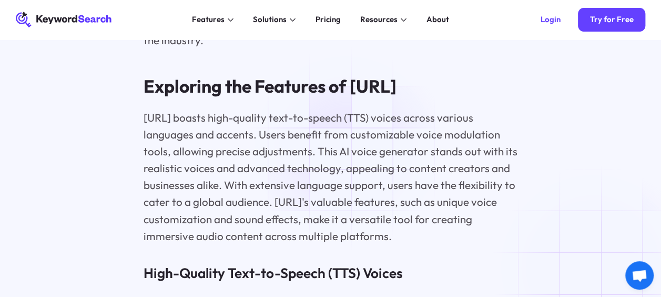 The height and width of the screenshot is (297, 661). What do you see at coordinates (550, 19) in the screenshot?
I see `a: Login` at bounding box center [550, 19].